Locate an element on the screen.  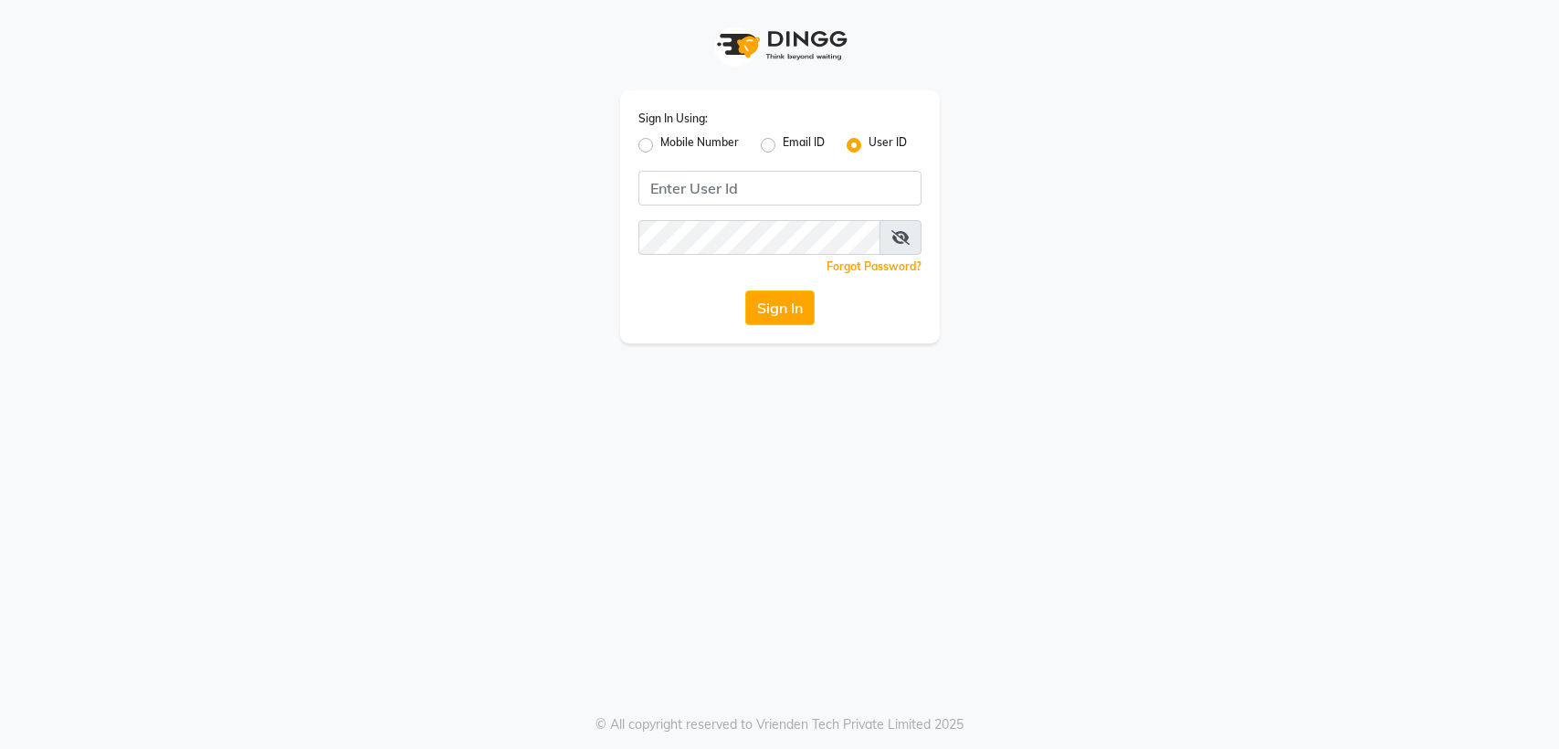
label: User ID is located at coordinates (888, 145).